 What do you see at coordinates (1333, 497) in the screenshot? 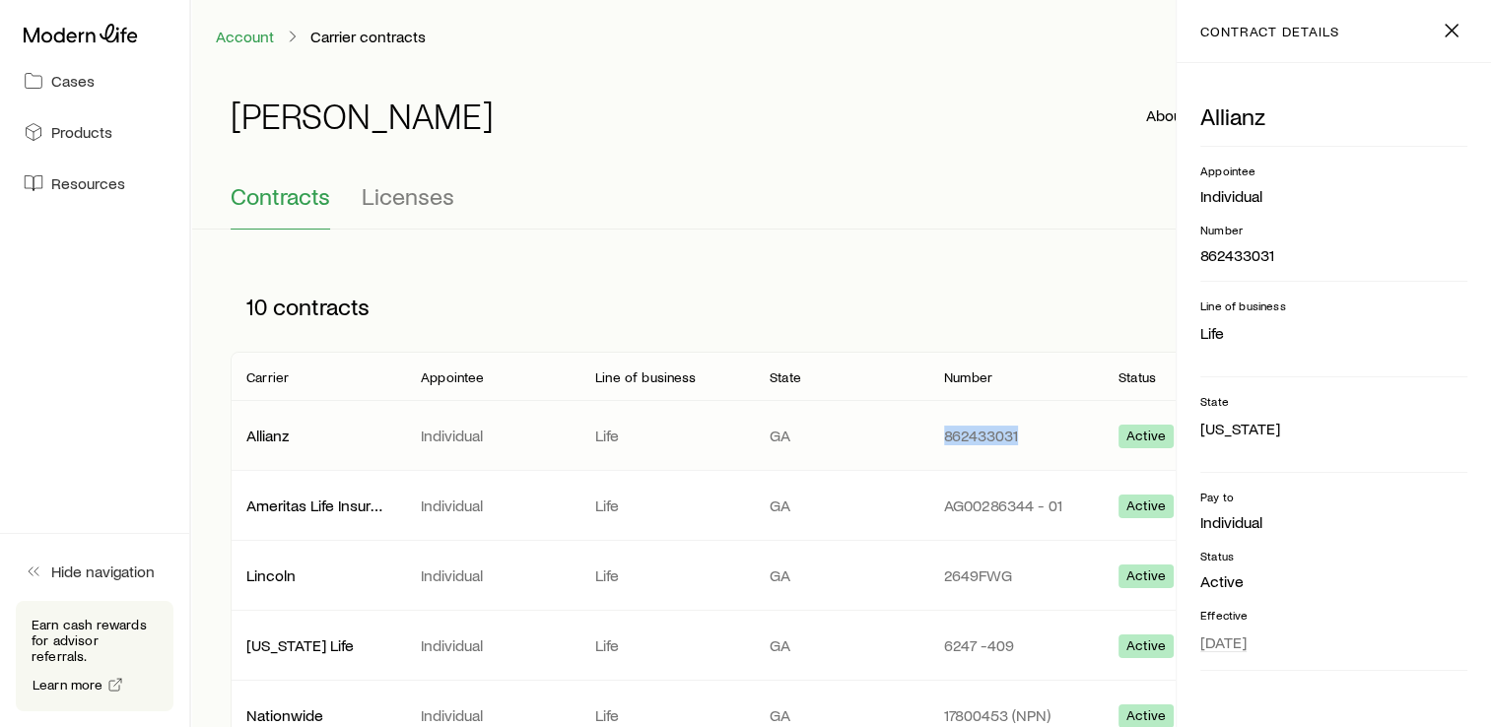
I see `p: Pay to` at bounding box center [1333, 497].